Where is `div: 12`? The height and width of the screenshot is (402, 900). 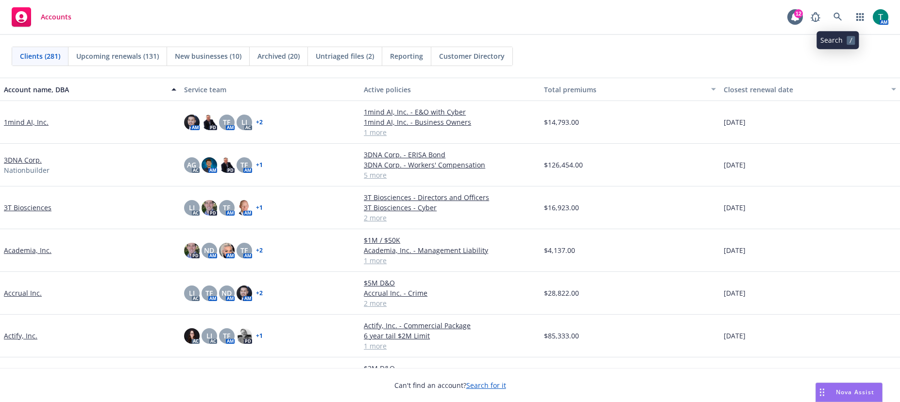
div: 12 is located at coordinates (798, 14).